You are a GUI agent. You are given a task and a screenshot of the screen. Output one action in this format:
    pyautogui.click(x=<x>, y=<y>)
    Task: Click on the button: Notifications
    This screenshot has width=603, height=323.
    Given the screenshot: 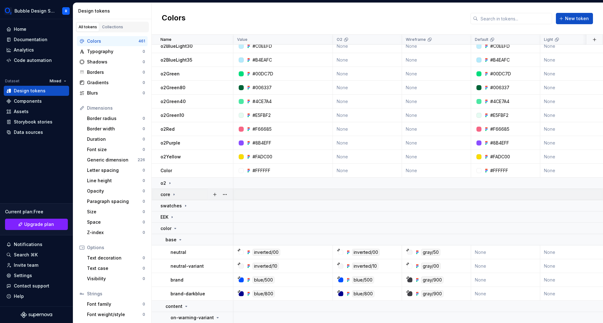 What is the action you would take?
    pyautogui.click(x=36, y=244)
    